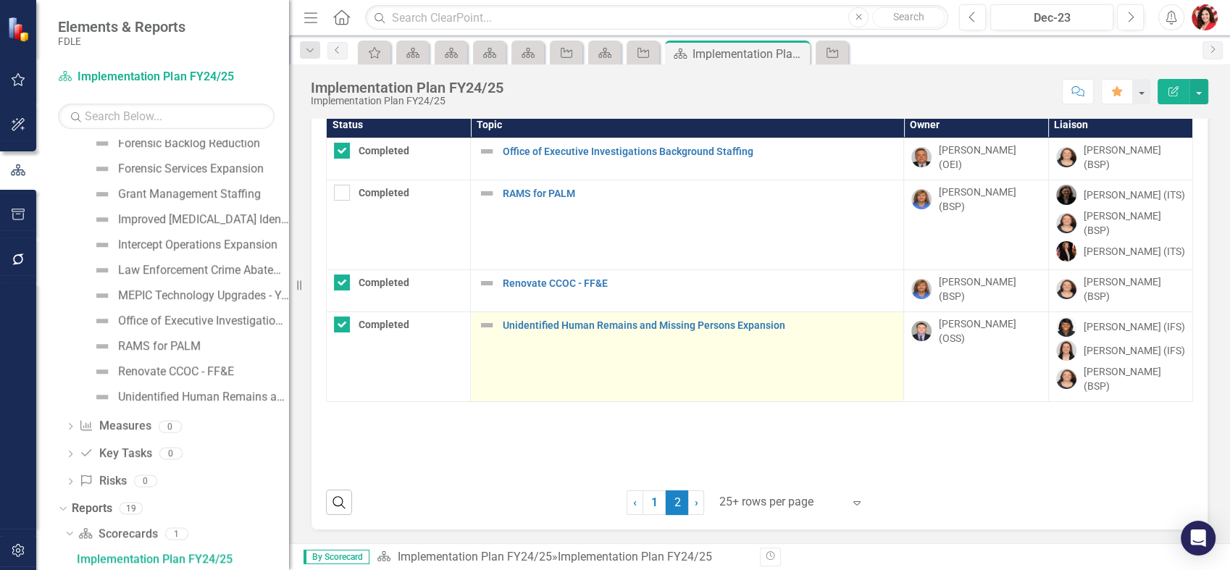 Image resolution: width=1230 pixels, height=570 pixels. Describe the element at coordinates (1052, 17) in the screenshot. I see `button: Dec-23` at that location.